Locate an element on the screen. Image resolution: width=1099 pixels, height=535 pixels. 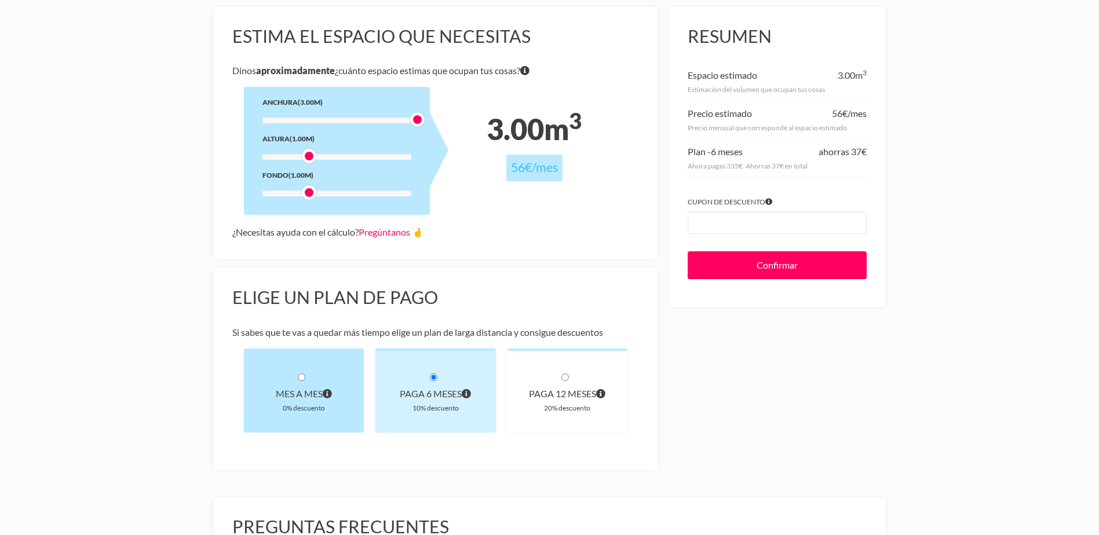
span: Pagas cada 6 meses por el volumen que ocupan tus cosas. El precio incluye el descuento de 10% y e... is located at coordinates (466, 394).